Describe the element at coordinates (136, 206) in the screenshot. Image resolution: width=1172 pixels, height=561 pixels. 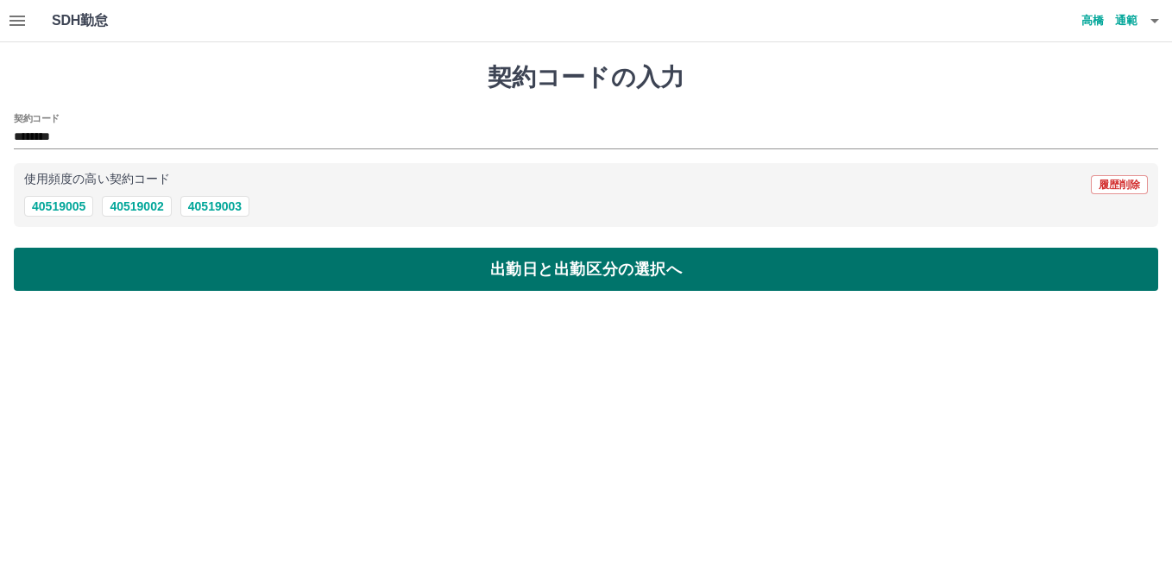
I see `button: 40519002` at that location.